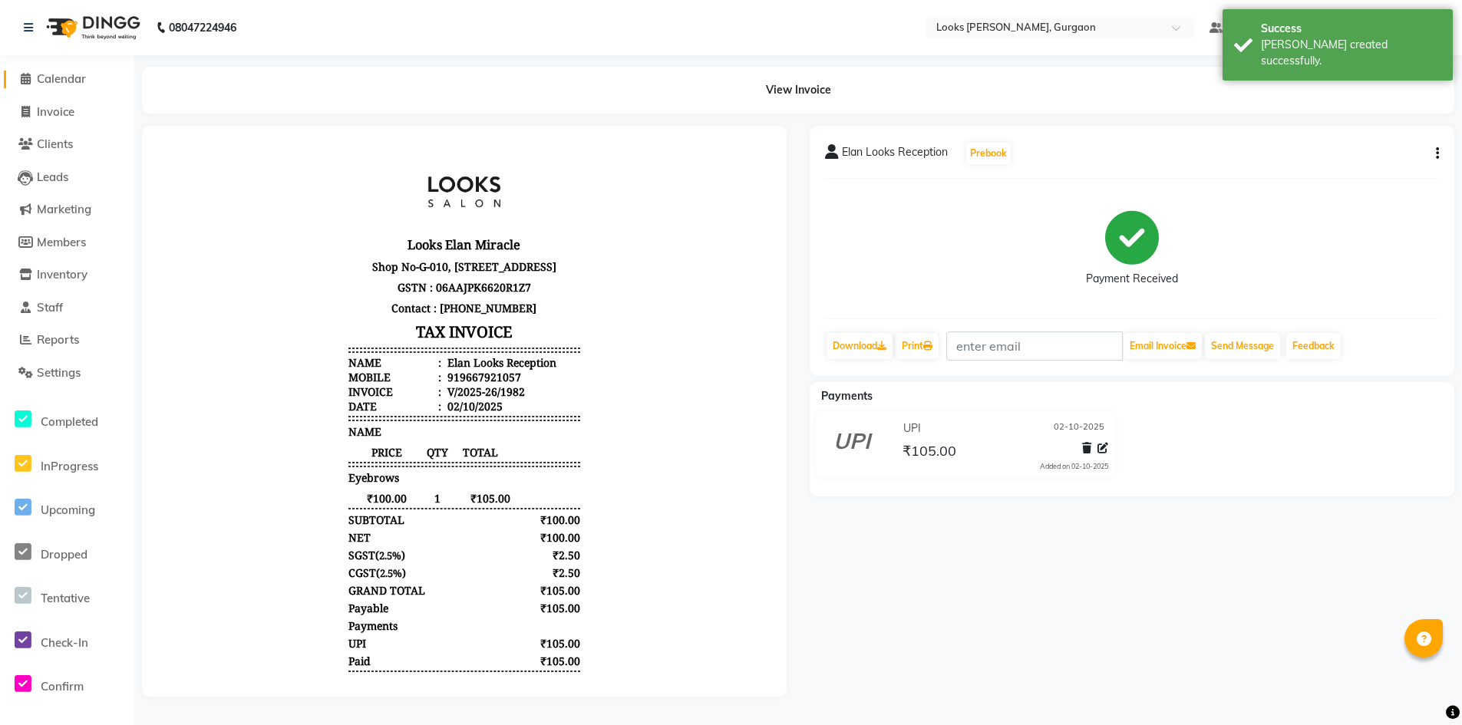 The width and height of the screenshot is (1462, 725). Describe the element at coordinates (1351, 53) in the screenshot. I see `div: Bill created successfully.` at that location.